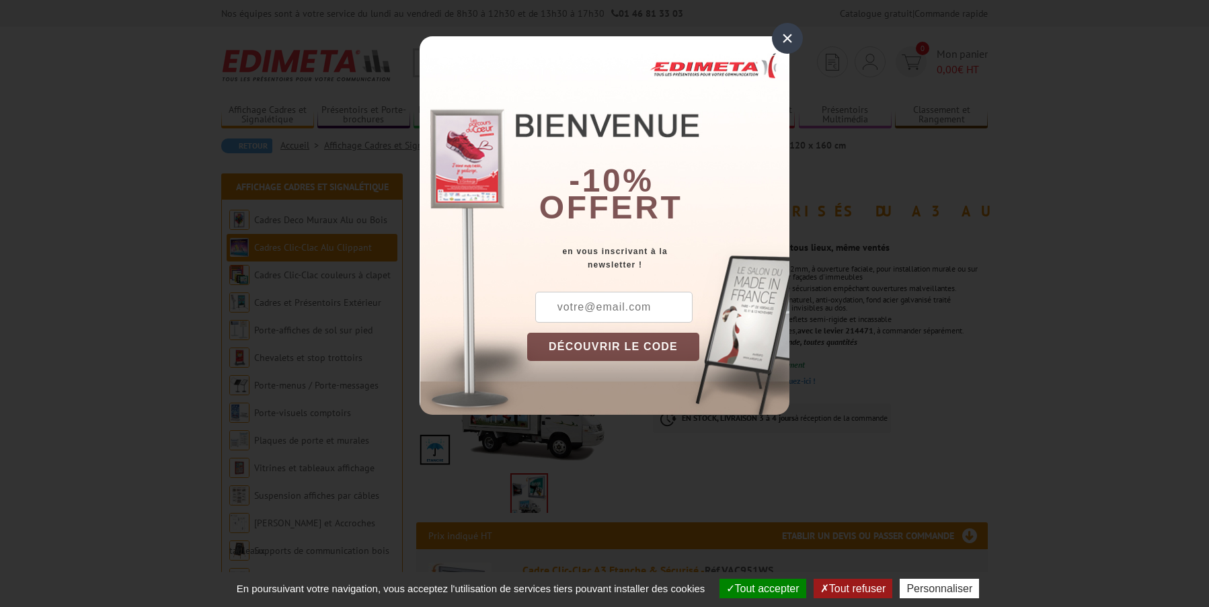 The image size is (1209, 607). Describe the element at coordinates (763, 588) in the screenshot. I see `button: Tout accepter` at that location.